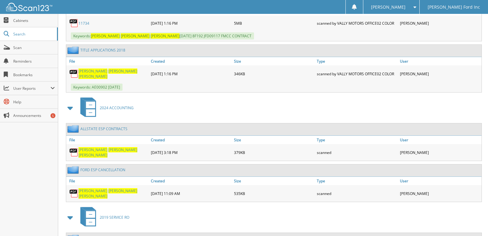 This screenshot has height=236, width=488. What do you see at coordinates (103, 169) in the screenshot?
I see `a: FORD ESP CANCELLATION` at bounding box center [103, 169].